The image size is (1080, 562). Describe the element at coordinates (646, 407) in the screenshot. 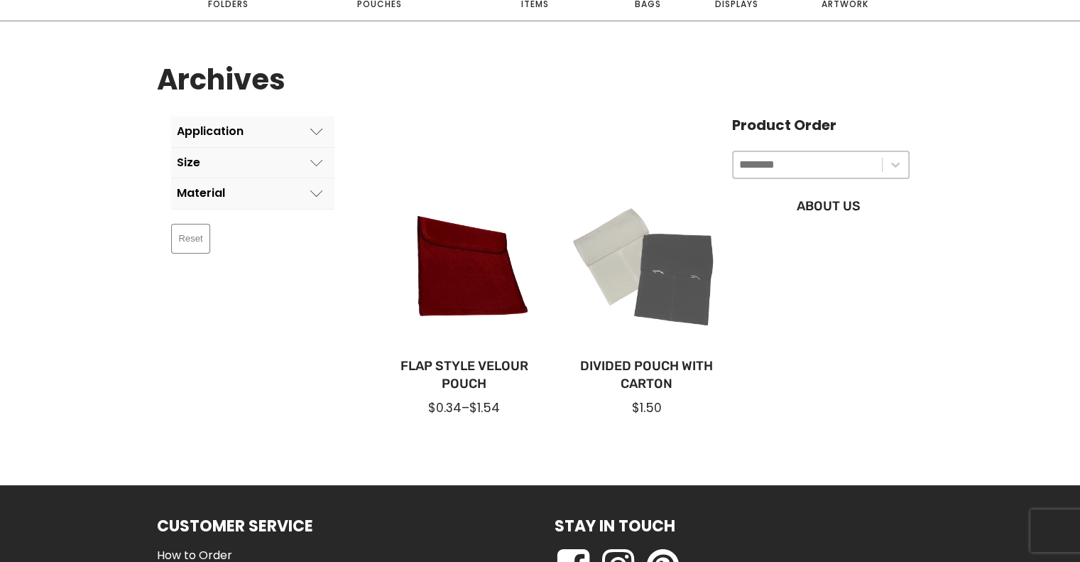

I see `div: $1.50` at that location.